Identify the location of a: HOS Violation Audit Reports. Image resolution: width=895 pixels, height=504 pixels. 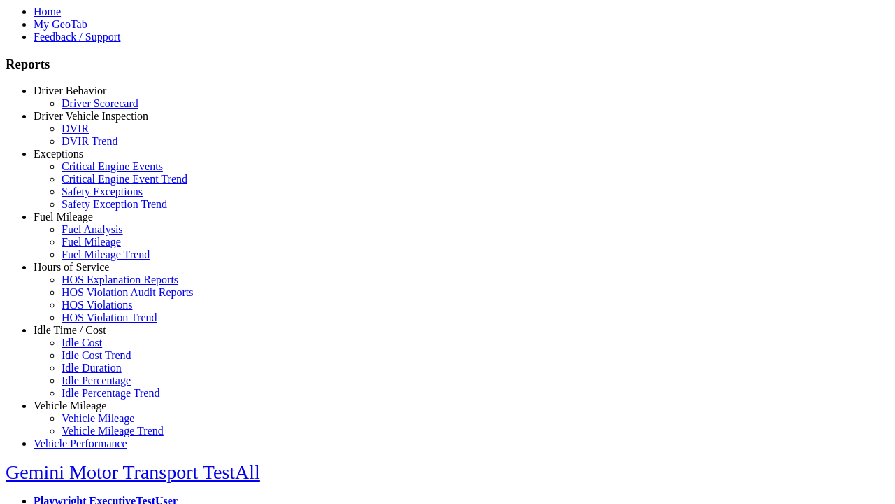
(127, 292).